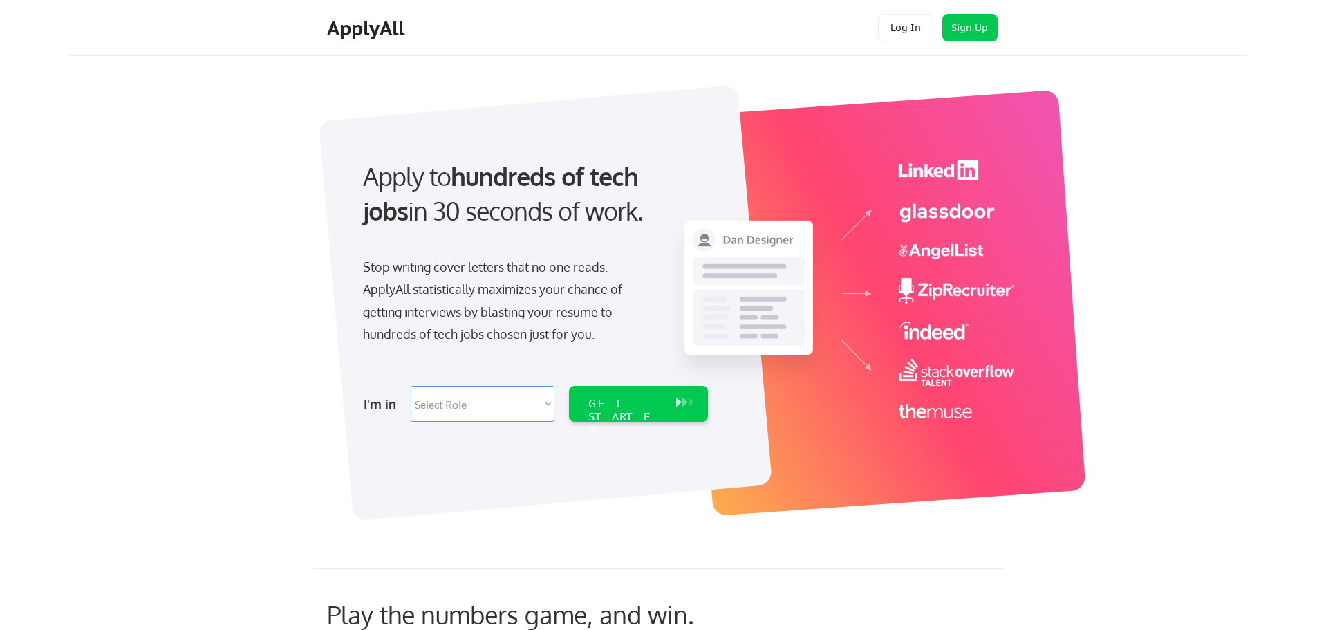  Describe the element at coordinates (532, 194) in the screenshot. I see `div: Apply to in 30 seconds of work.` at that location.